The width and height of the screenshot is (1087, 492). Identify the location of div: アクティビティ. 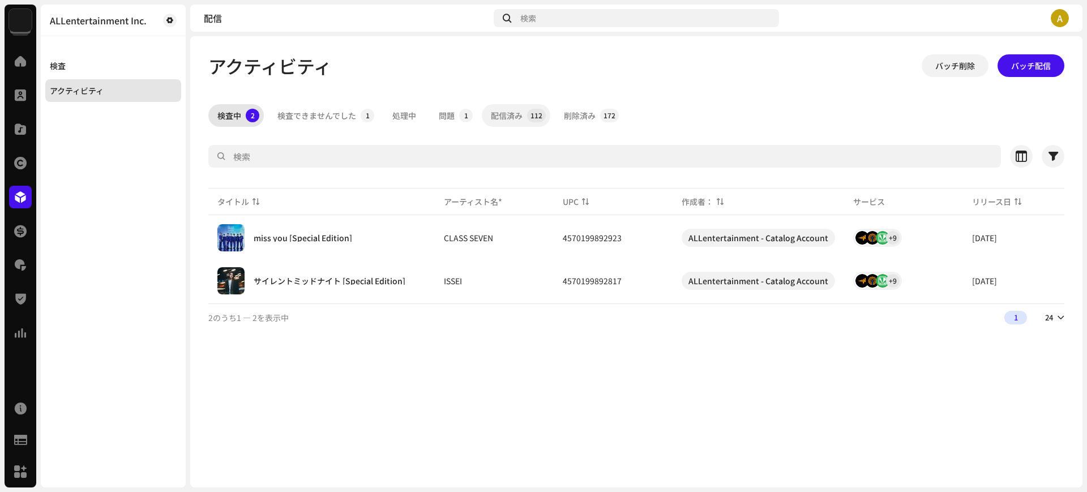
(76, 91).